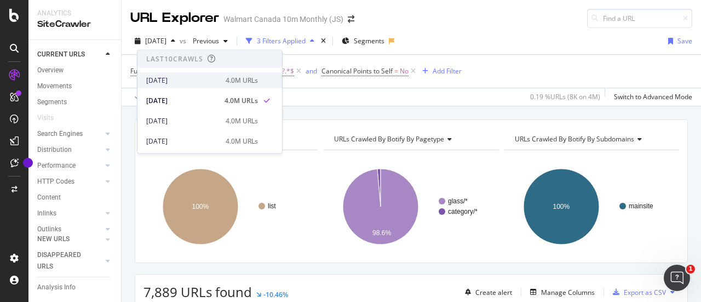  What do you see at coordinates (74, 24) in the screenshot?
I see `div: SiteCrawler` at bounding box center [74, 24].